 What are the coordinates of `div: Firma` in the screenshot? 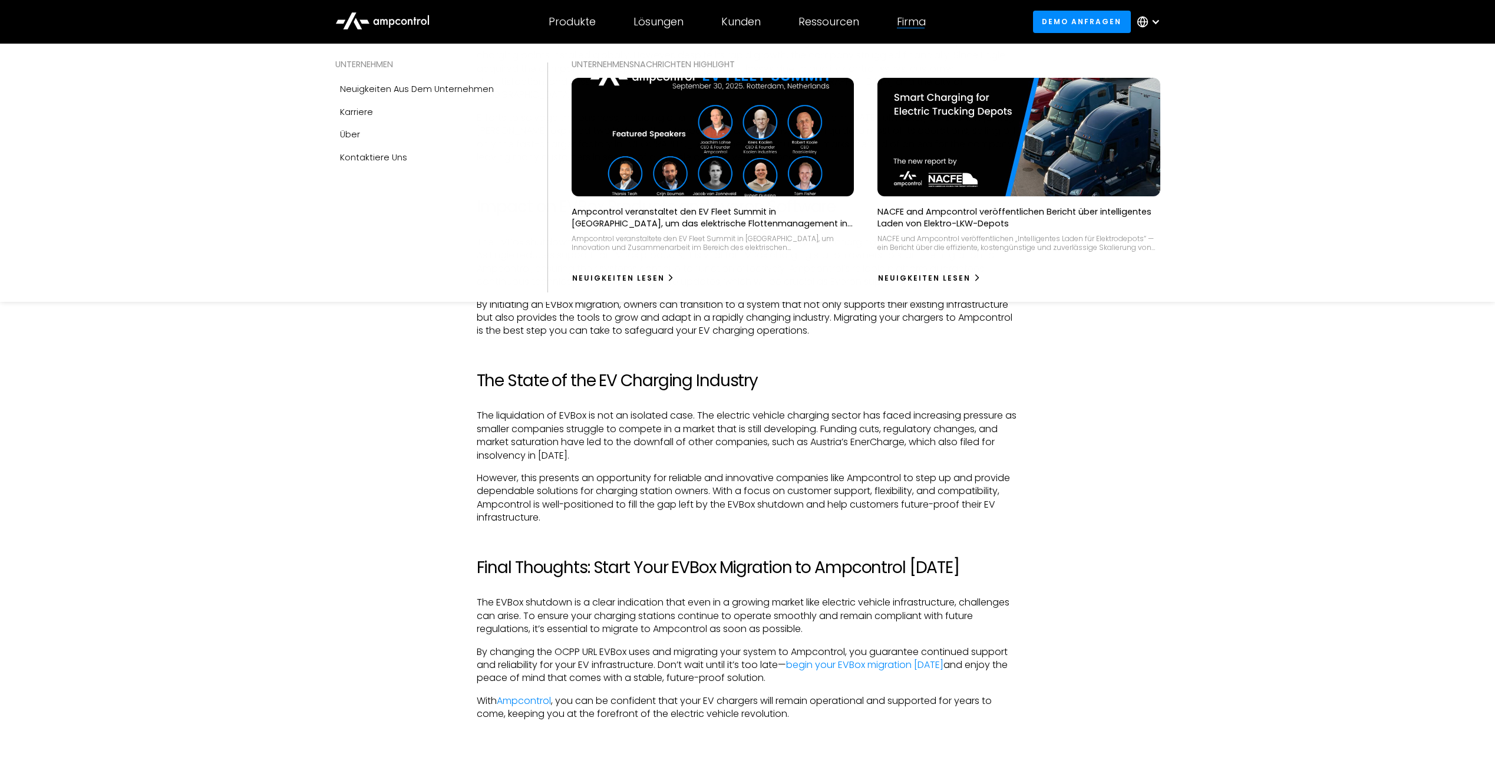 It's located at (911, 22).